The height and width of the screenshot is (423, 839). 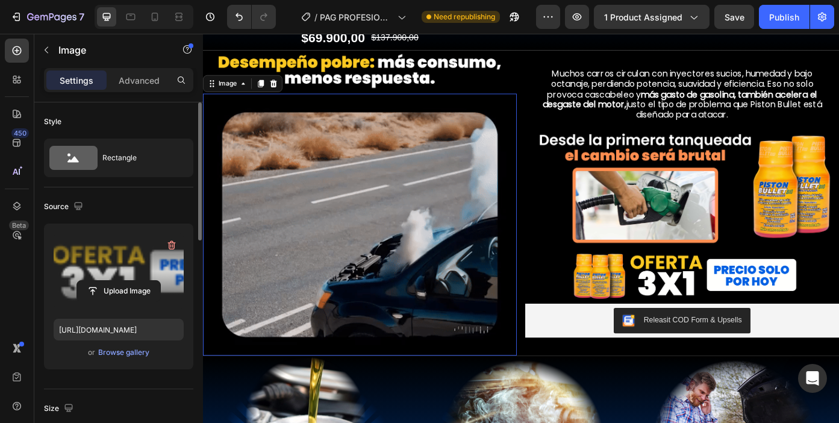 What do you see at coordinates (123, 352) in the screenshot?
I see `div: Browse gallery` at bounding box center [123, 352].